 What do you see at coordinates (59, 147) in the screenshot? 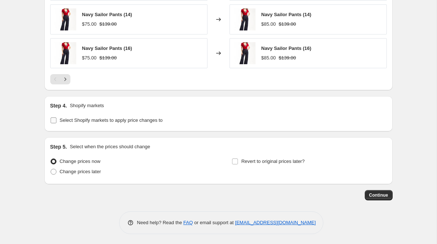
I see `h2: Step 5.` at bounding box center [59, 147].